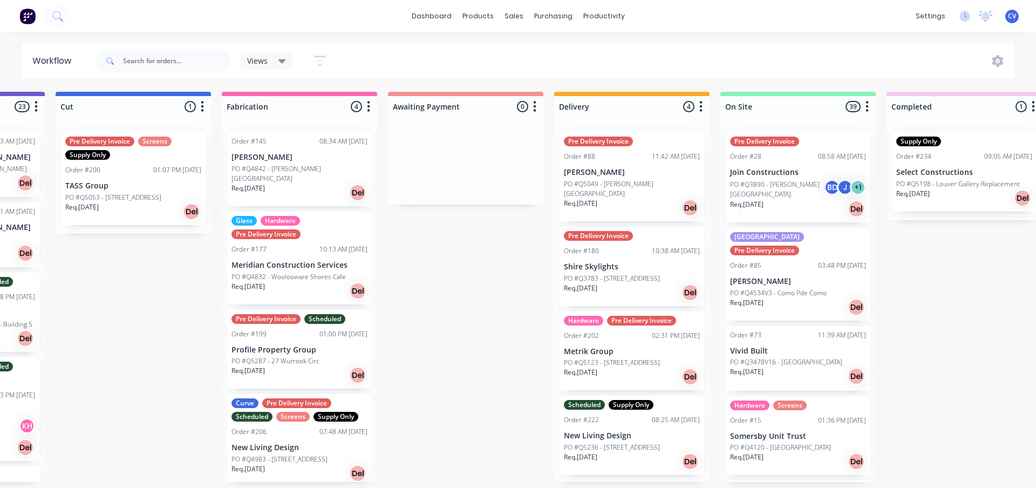 The height and width of the screenshot is (488, 1036). I want to click on div: Order #15, so click(746, 420).